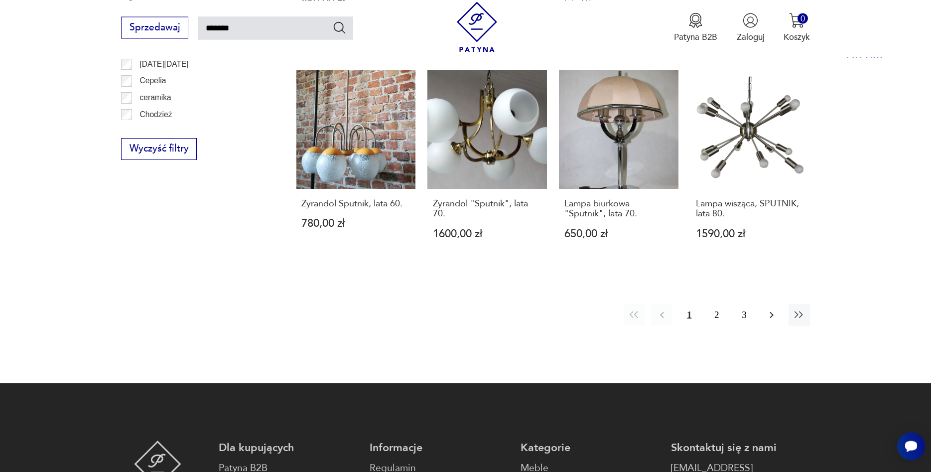  I want to click on img: Ikona medalu, so click(695, 20).